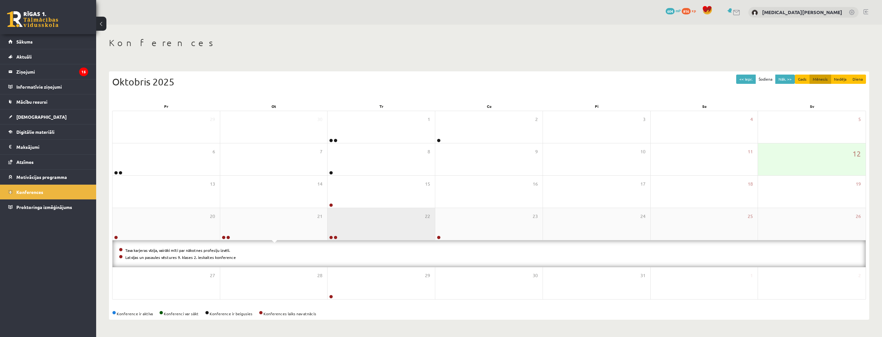  What do you see at coordinates (535, 184) in the screenshot?
I see `span: 16` at bounding box center [535, 184].